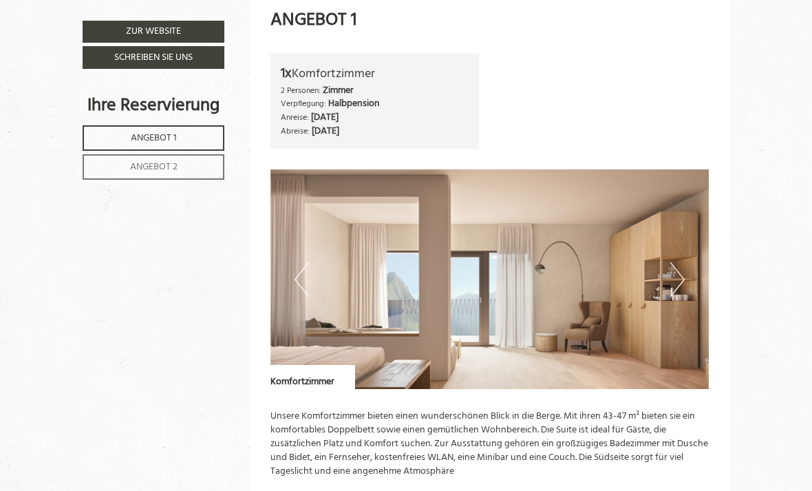 The width and height of the screenshot is (812, 491). Describe the element at coordinates (286, 74) in the screenshot. I see `b: 1x` at that location.